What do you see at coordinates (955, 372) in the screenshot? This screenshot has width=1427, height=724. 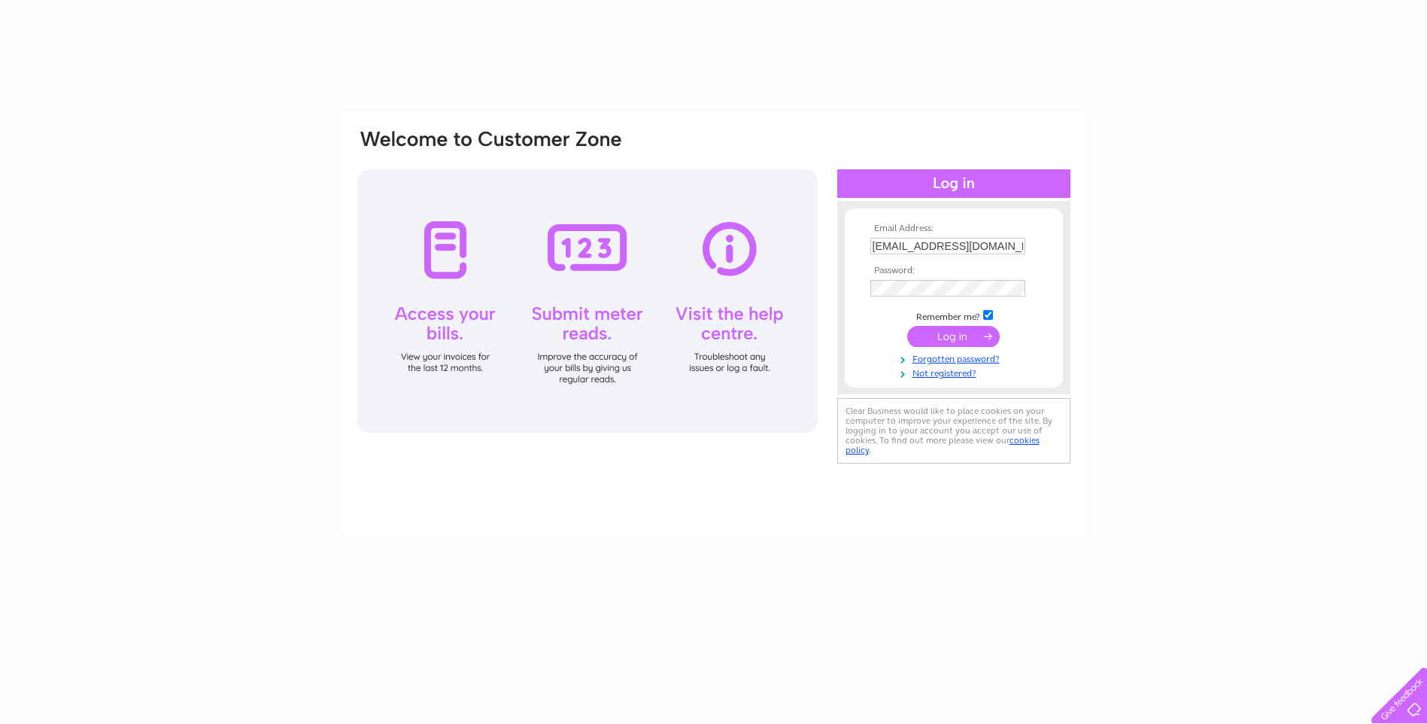 I see `a: Not registered?` at bounding box center [955, 372].